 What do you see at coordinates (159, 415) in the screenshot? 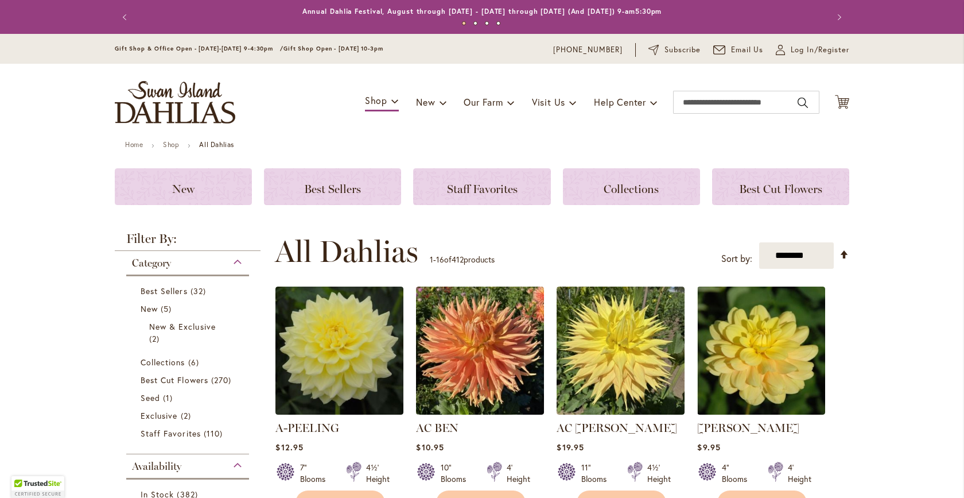
I see `span: Exclusive` at bounding box center [159, 415].